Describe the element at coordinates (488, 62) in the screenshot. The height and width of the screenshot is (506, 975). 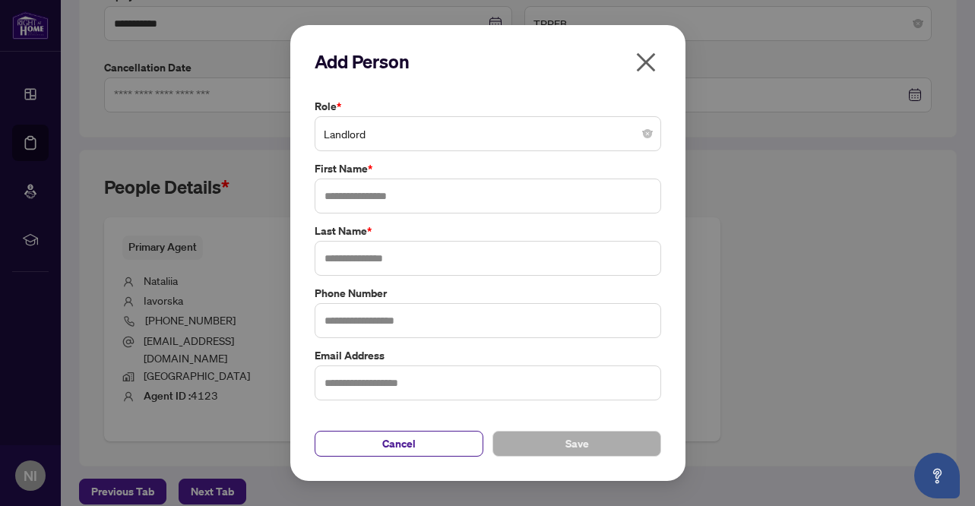
I see `h2: Add Person` at that location.